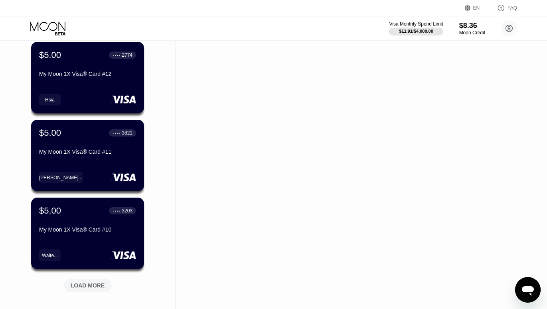 The image size is (547, 309). I want to click on div: My Moon 1X Visa® Card #11, so click(87, 152).